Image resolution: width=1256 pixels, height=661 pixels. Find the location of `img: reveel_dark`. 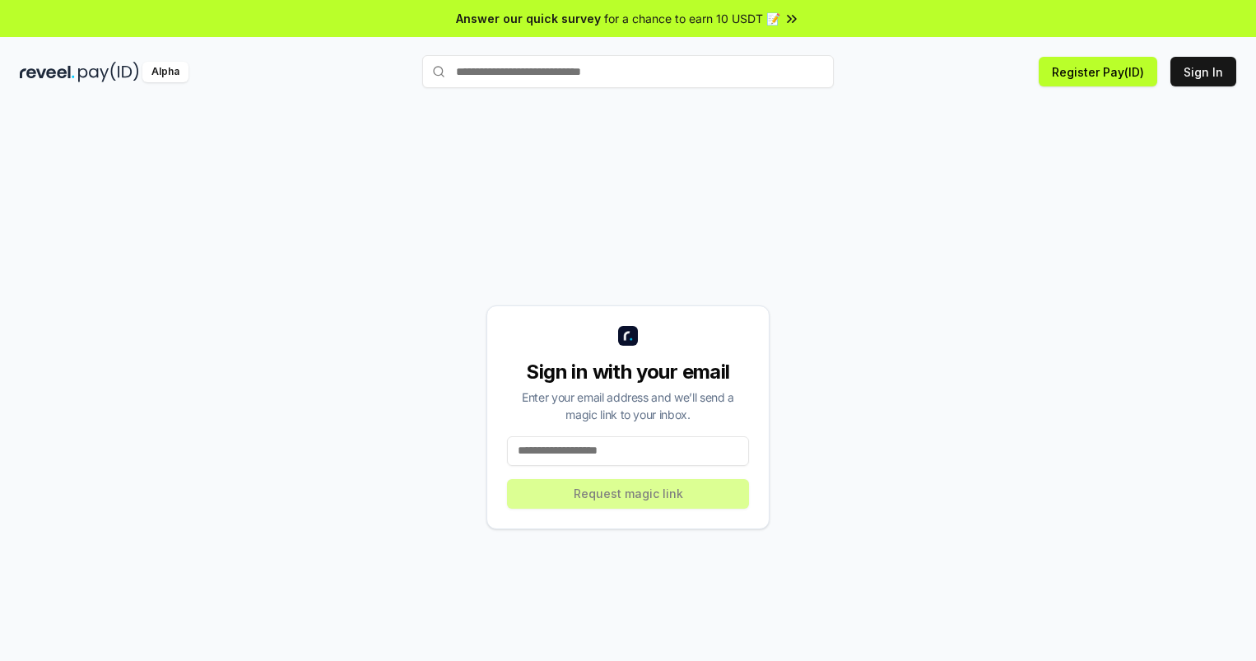

img: reveel_dark is located at coordinates (47, 72).